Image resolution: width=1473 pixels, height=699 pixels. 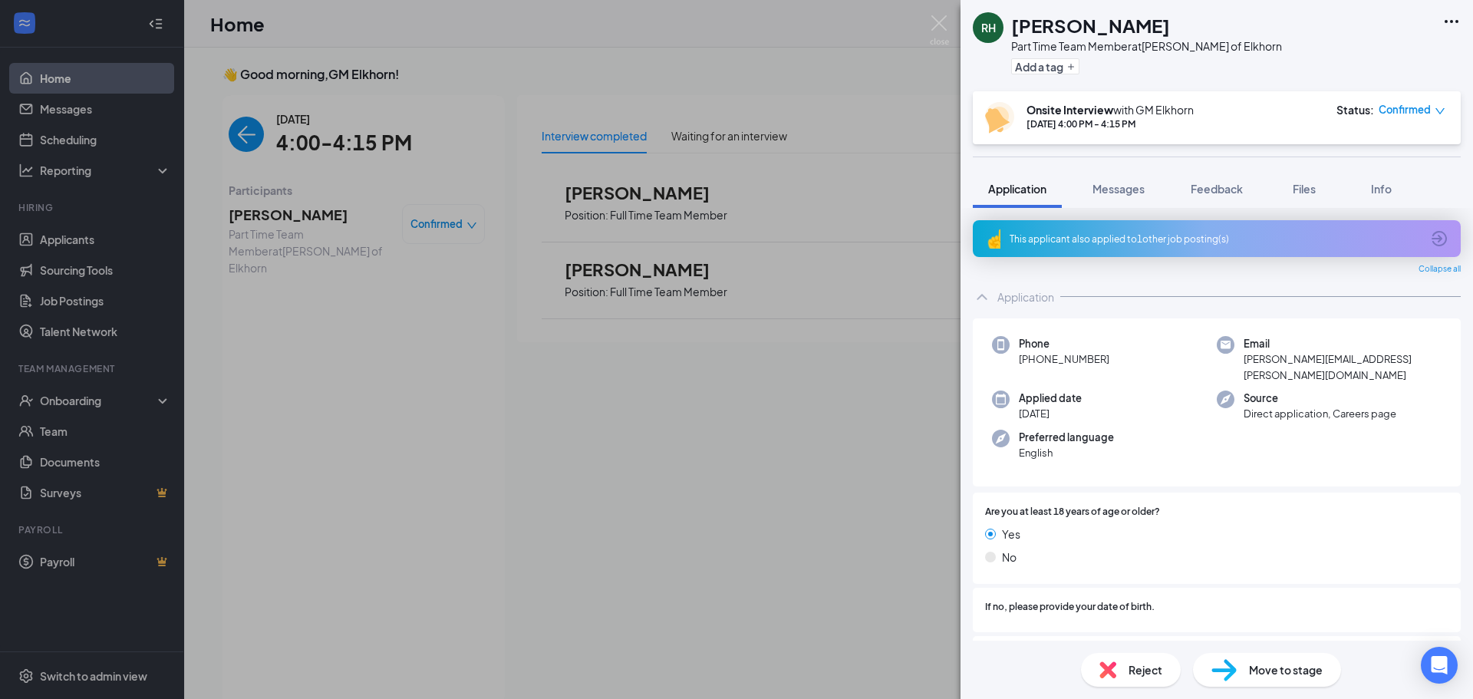 I want to click on span: Applied date, so click(x=1050, y=398).